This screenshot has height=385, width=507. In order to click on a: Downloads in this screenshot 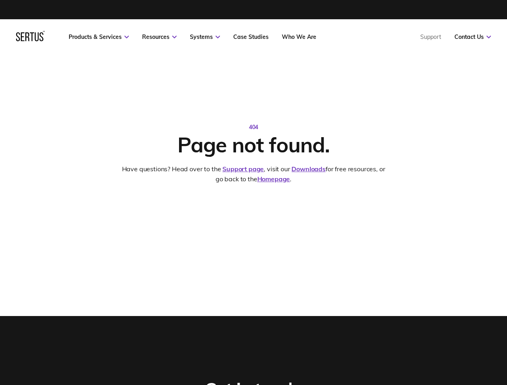, I will do `click(308, 169)`.